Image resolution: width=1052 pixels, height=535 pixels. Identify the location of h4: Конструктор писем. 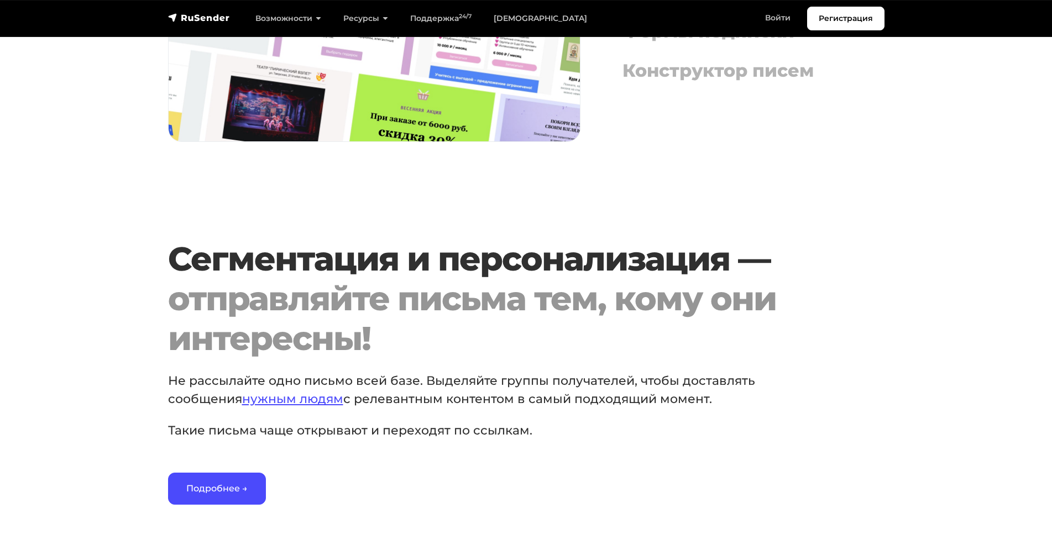
(739, 71).